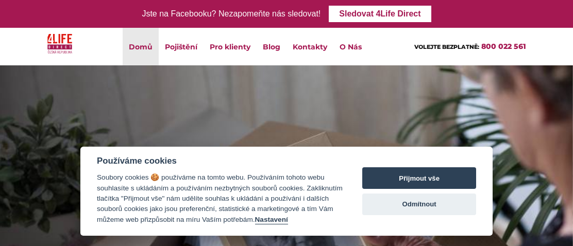 Image resolution: width=573 pixels, height=246 pixels. What do you see at coordinates (231, 14) in the screenshot?
I see `div: Jste na Facebooku? Nezapomeňte nás sledovat!` at bounding box center [231, 14].